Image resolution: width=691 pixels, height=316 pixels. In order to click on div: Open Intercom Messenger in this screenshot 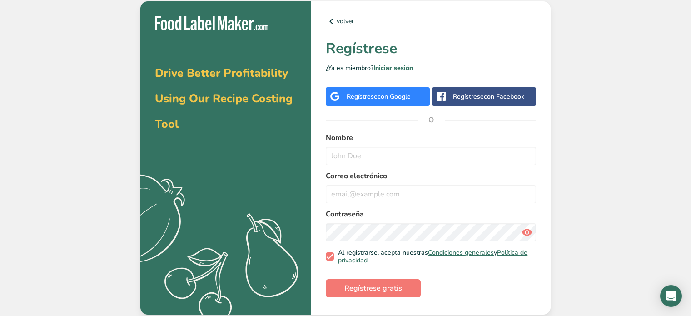, I will do `click(671, 296)`.